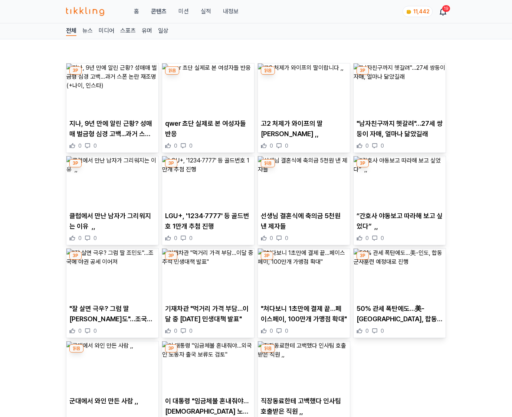 This screenshot has height=417, width=512. I want to click on div: 3P 지나, 9년 만에 알린 근황? 성매매 벌금형 심경 고백...과거 스폰 논란 재조명 (+나이, 인스타) 지나, 9년 만에 알린 근황? 성매매 벌금형 심경 고백...과거 스..., so click(112, 108).